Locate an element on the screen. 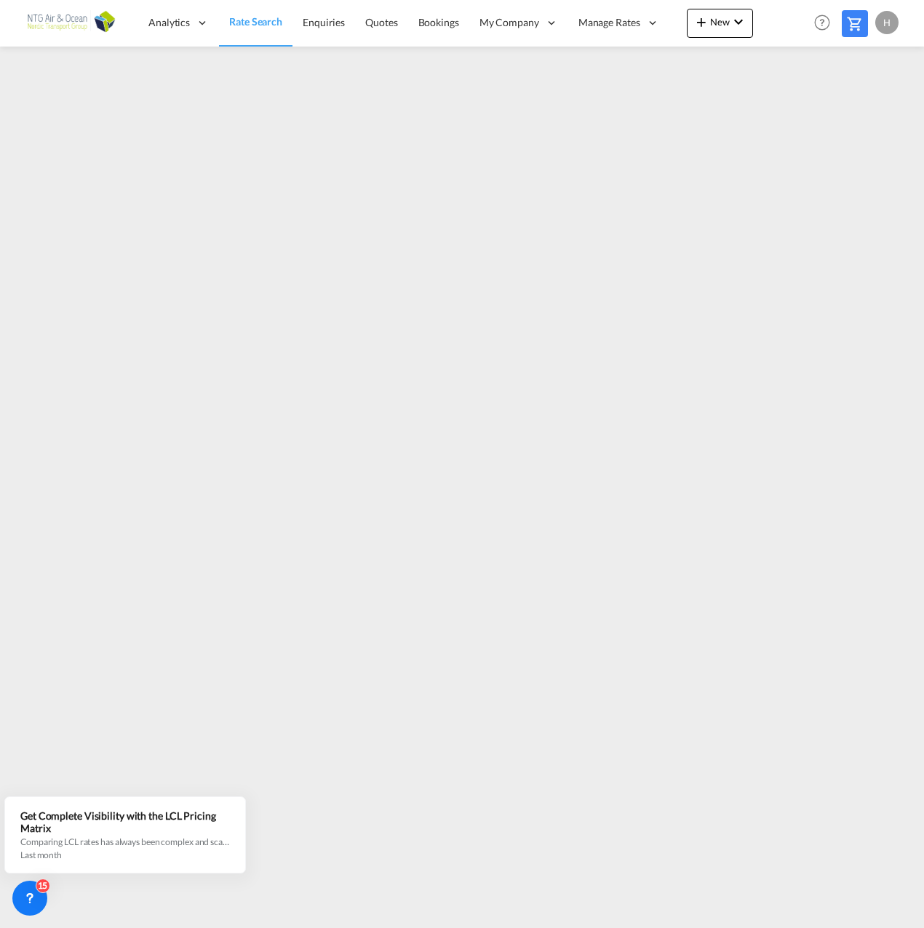 The image size is (924, 928). span: Rate Search is located at coordinates (255, 21).